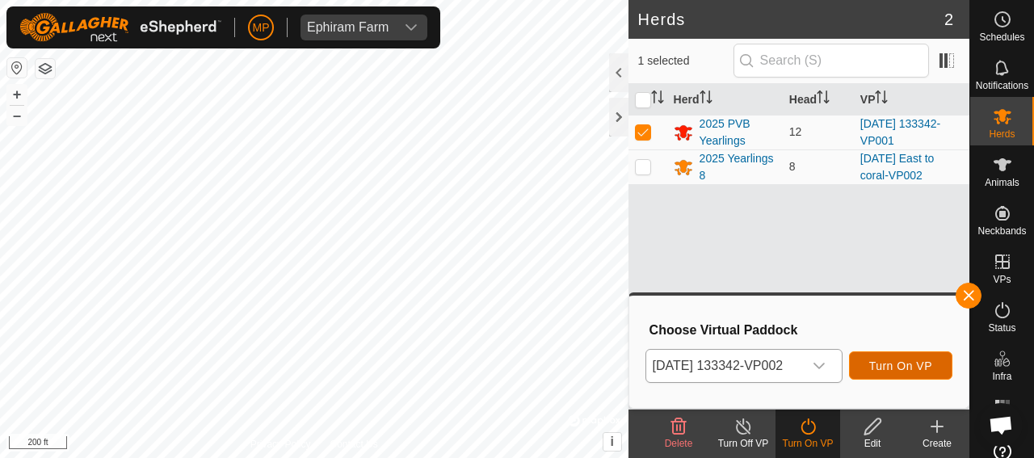 The height and width of the screenshot is (458, 1034). Describe the element at coordinates (1002, 183) in the screenshot. I see `span: Animals` at that location.